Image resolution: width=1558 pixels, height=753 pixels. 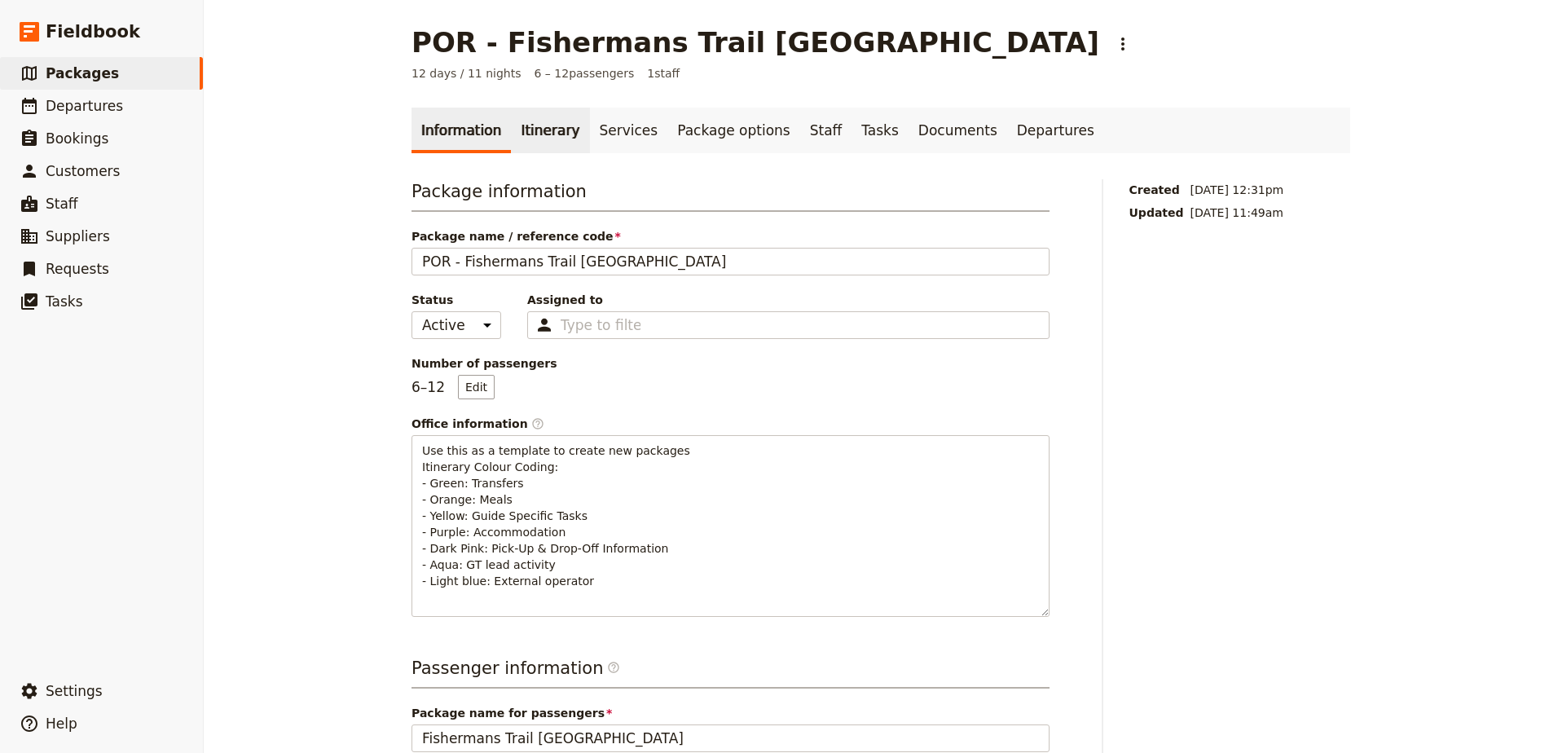 What do you see at coordinates (466, 73) in the screenshot?
I see `span: 12 days / 11 nights` at bounding box center [466, 73].